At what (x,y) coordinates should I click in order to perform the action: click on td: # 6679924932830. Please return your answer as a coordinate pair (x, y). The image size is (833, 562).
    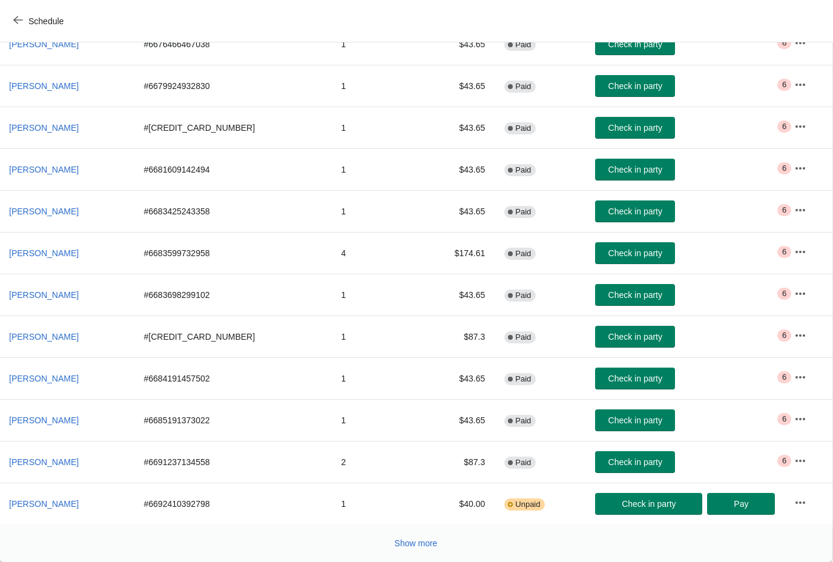
    Looking at the image, I should click on (233, 85).